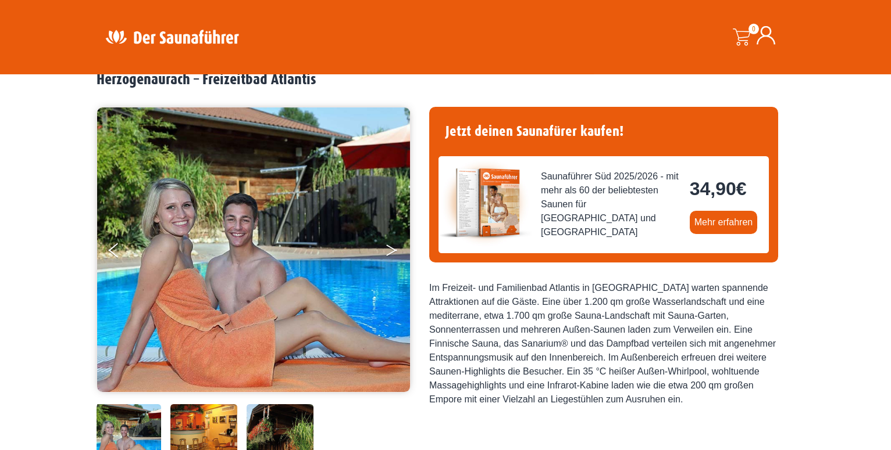 This screenshot has height=450, width=891. I want to click on span: 0, so click(753, 29).